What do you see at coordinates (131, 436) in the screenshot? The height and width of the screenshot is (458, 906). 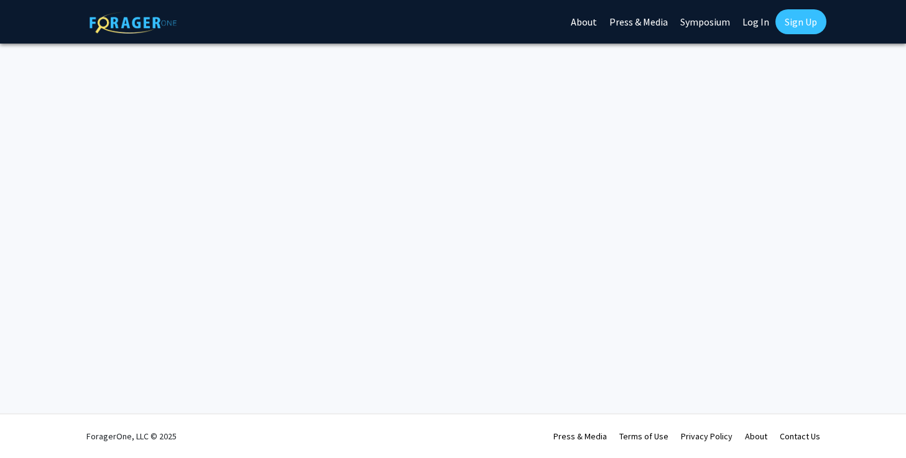 I see `div: ForagerOne, LLC © 2025` at bounding box center [131, 436].